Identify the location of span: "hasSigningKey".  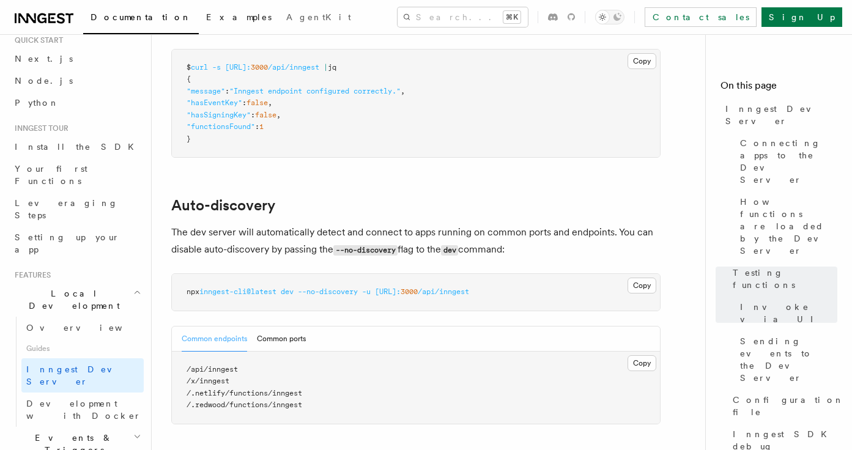
(218, 115).